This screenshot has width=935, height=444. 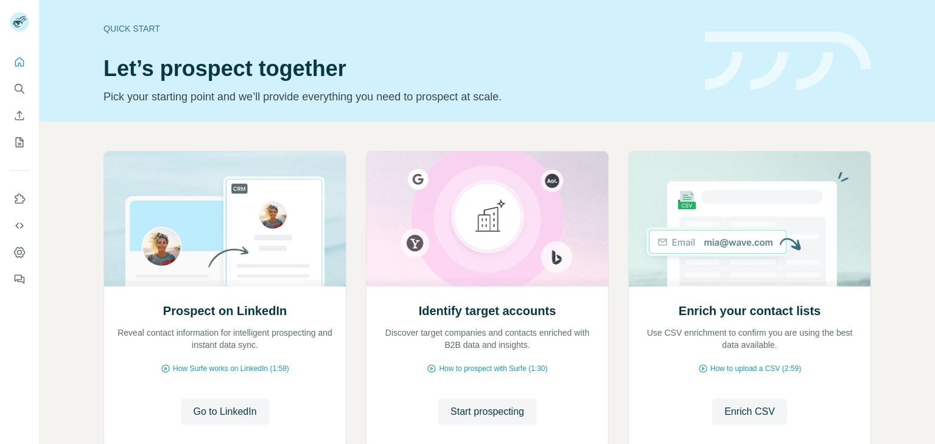 What do you see at coordinates (19, 89) in the screenshot?
I see `button: Search` at bounding box center [19, 89].